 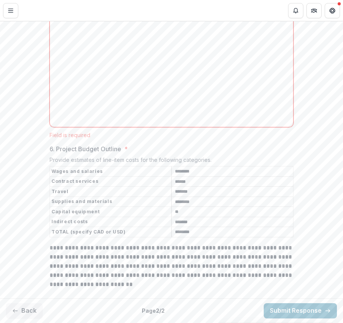 I want to click on p: 6. Project Budget Outline, so click(x=85, y=149).